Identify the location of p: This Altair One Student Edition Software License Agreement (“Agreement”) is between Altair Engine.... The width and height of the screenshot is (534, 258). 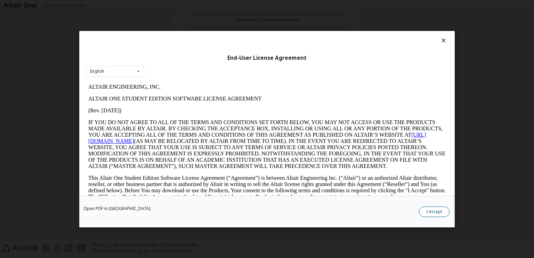
(182, 106).